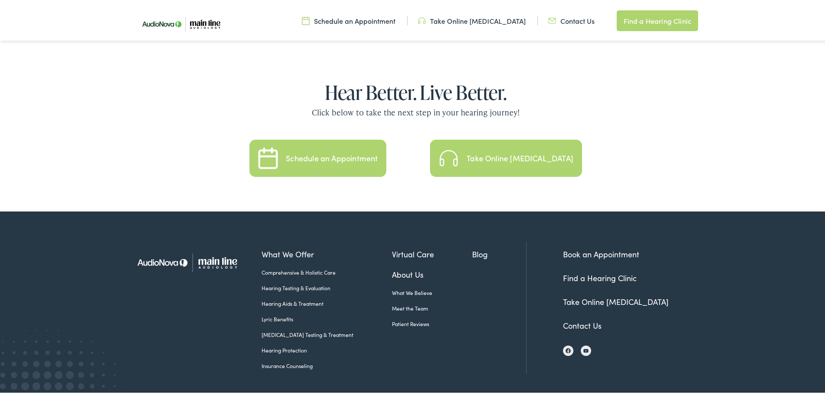 The image size is (825, 394). Describe the element at coordinates (326, 252) in the screenshot. I see `a: What We Offer` at that location.